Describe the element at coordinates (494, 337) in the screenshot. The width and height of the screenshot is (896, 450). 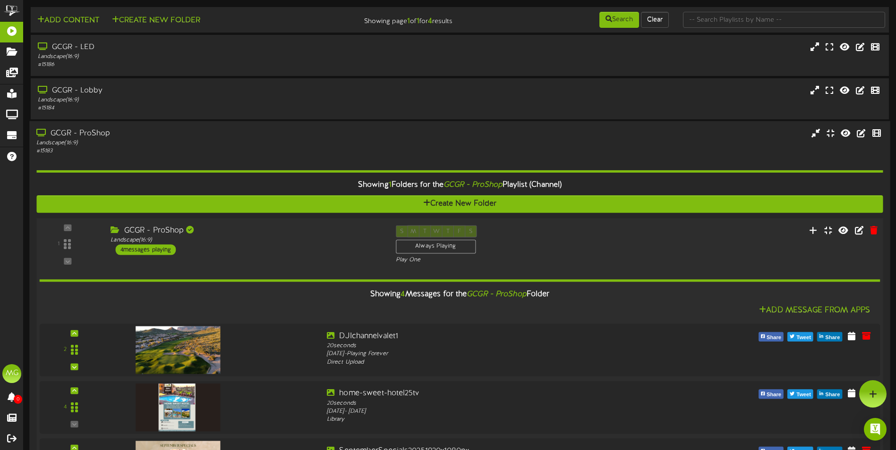
I see `div: DJIchannelvalet1` at that location.